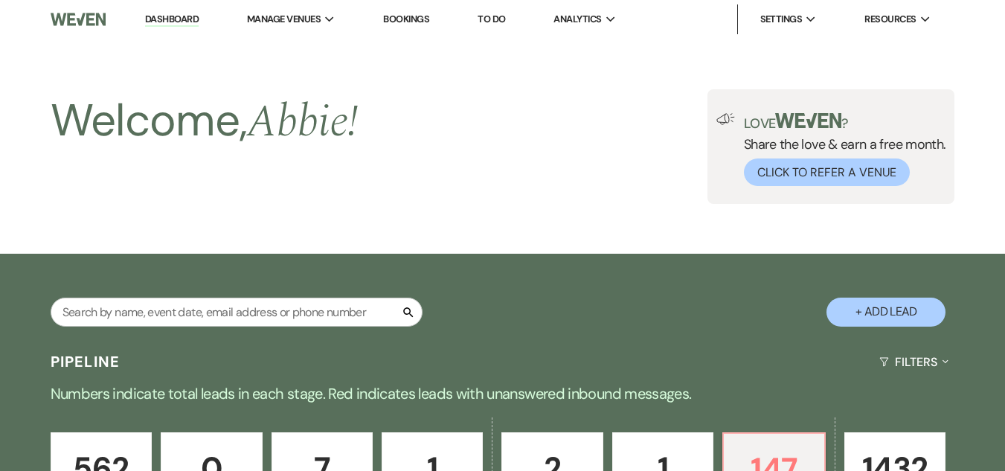 The width and height of the screenshot is (1005, 471). Describe the element at coordinates (237, 312) in the screenshot. I see `input: Search by name, event date, email address or phone number` at that location.